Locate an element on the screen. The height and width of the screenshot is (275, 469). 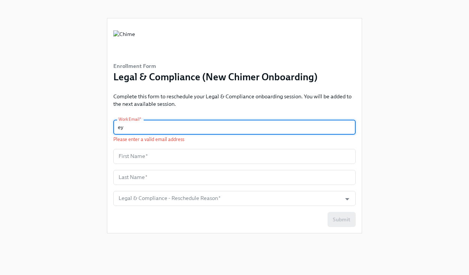
h6: Enrollment Form is located at coordinates (216, 66).